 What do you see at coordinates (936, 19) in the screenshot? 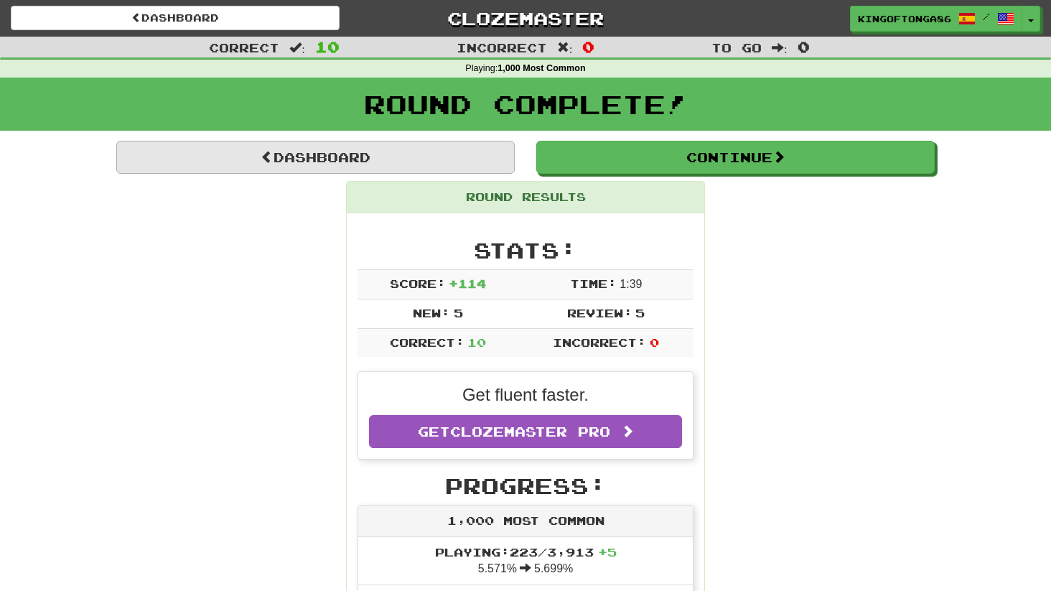
I see `a: Kingoftonga86 /` at bounding box center [936, 19].